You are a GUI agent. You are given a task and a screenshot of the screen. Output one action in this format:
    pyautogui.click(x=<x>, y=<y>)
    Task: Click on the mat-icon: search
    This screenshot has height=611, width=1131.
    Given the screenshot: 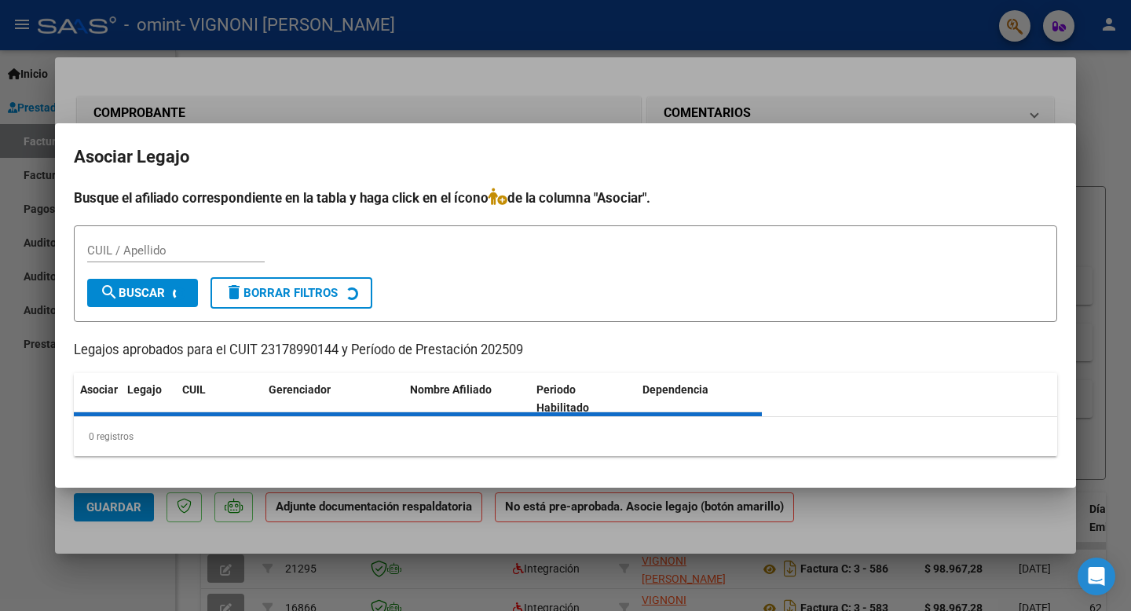 What is the action you would take?
    pyautogui.click(x=109, y=292)
    